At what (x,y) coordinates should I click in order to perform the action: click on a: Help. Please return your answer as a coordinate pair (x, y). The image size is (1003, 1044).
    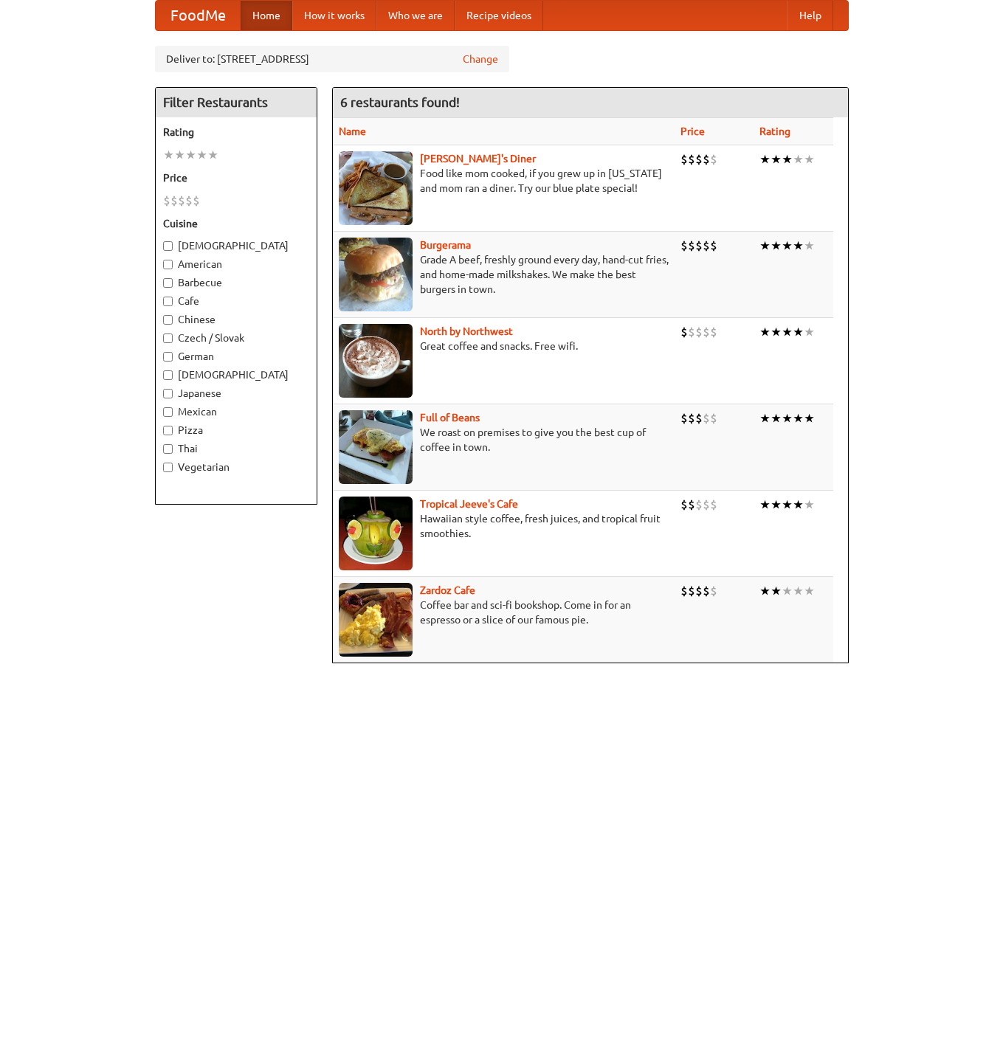
    Looking at the image, I should click on (810, 15).